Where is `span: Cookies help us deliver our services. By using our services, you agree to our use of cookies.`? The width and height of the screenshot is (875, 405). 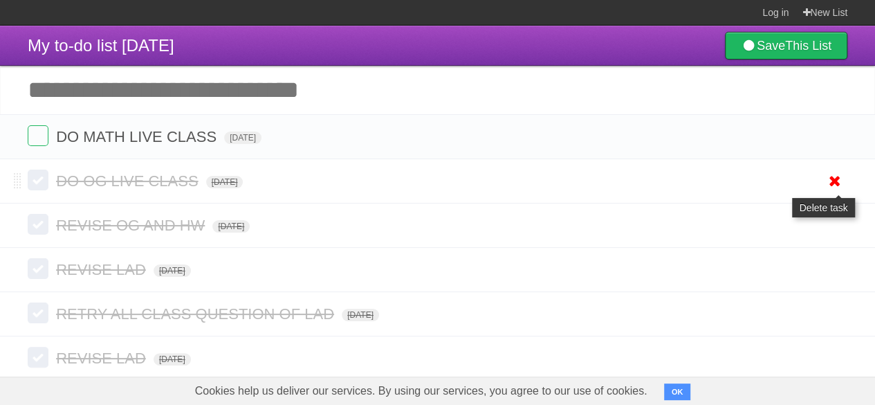
span: Cookies help us deliver our services. By using our services, you agree to our use of cookies. is located at coordinates (421, 391).